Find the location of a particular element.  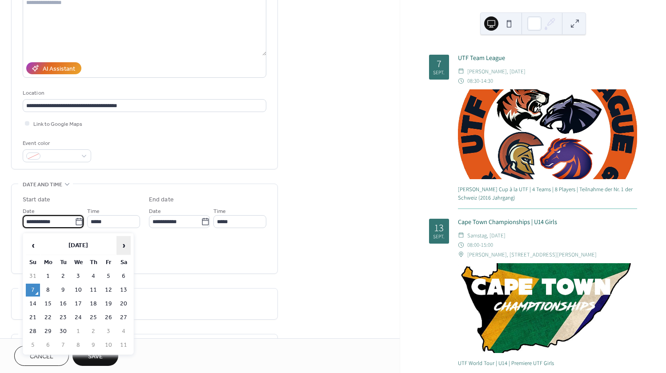

button: AI Assistant is located at coordinates (54, 68).